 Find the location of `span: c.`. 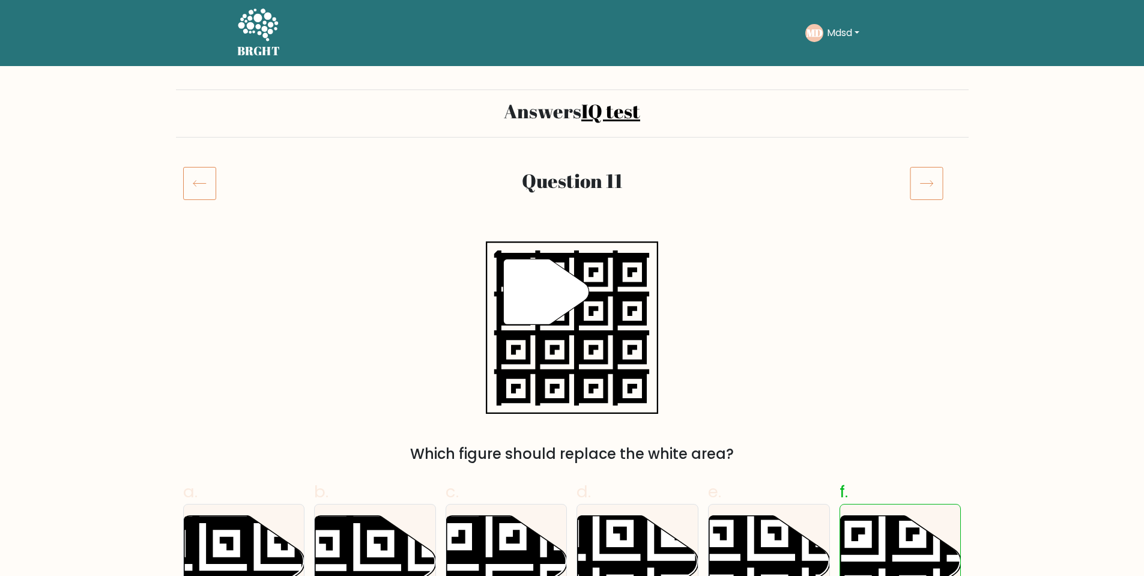

span: c. is located at coordinates (452, 491).